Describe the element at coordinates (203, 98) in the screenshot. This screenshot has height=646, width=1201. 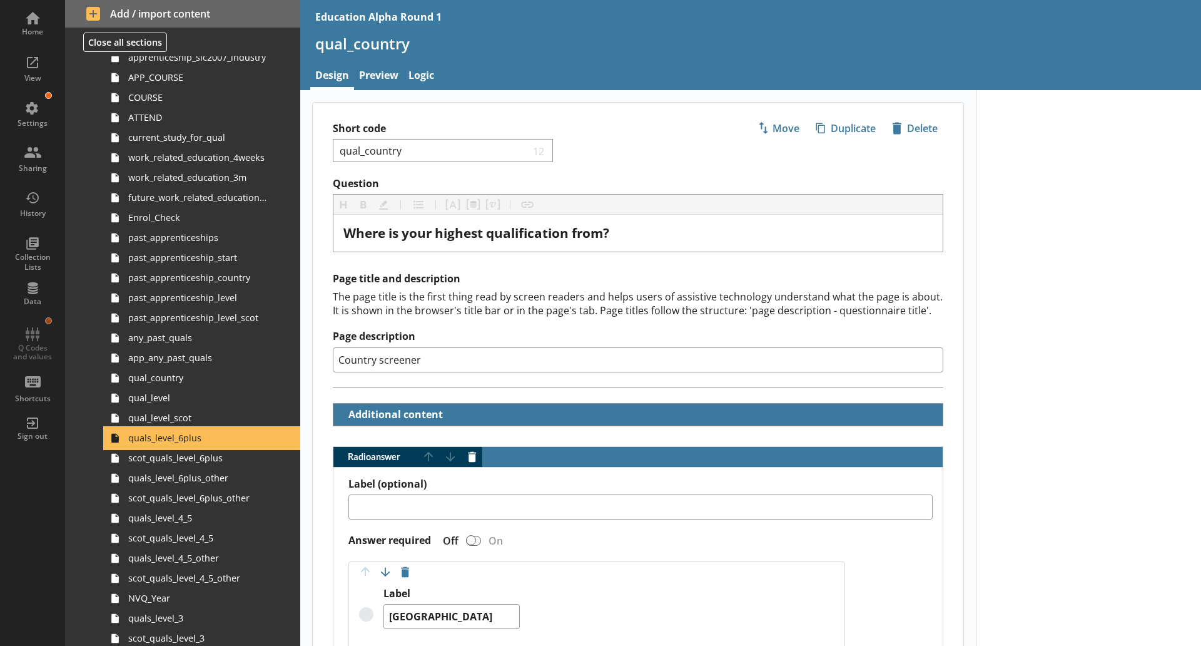
I see `a: COURSE` at that location.